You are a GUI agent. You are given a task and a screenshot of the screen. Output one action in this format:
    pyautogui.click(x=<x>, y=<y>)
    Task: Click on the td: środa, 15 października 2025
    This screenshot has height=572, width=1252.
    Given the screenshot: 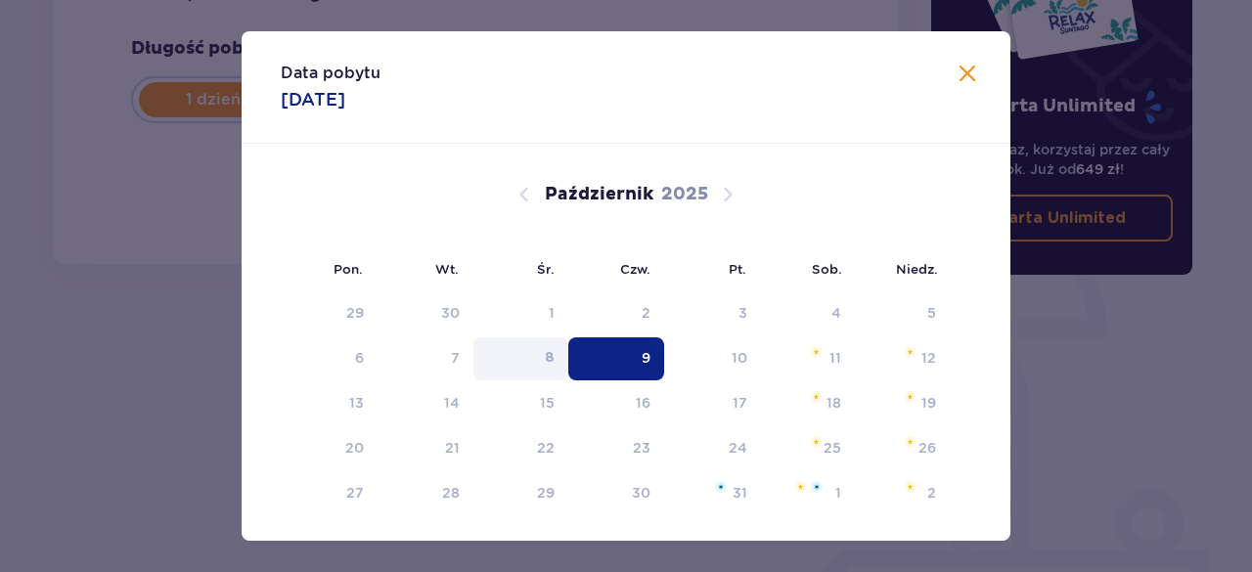 What is the action you would take?
    pyautogui.click(x=520, y=404)
    